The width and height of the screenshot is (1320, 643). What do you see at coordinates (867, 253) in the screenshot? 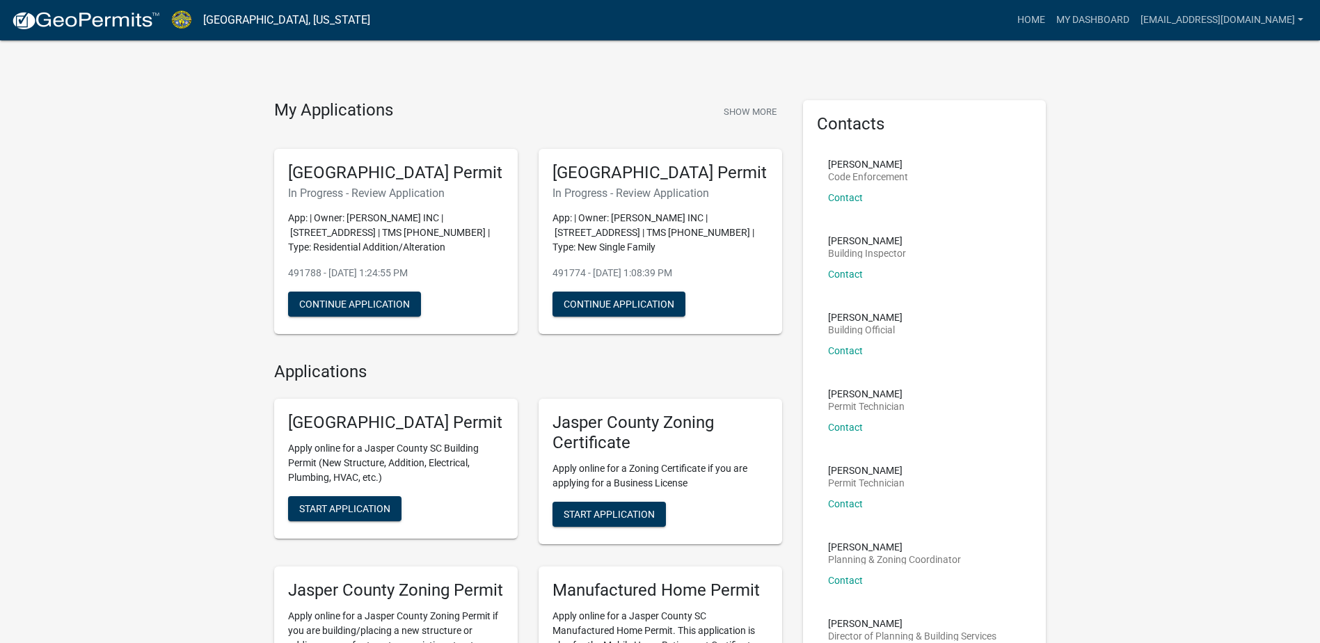
I see `p: Building Inspector` at bounding box center [867, 253].